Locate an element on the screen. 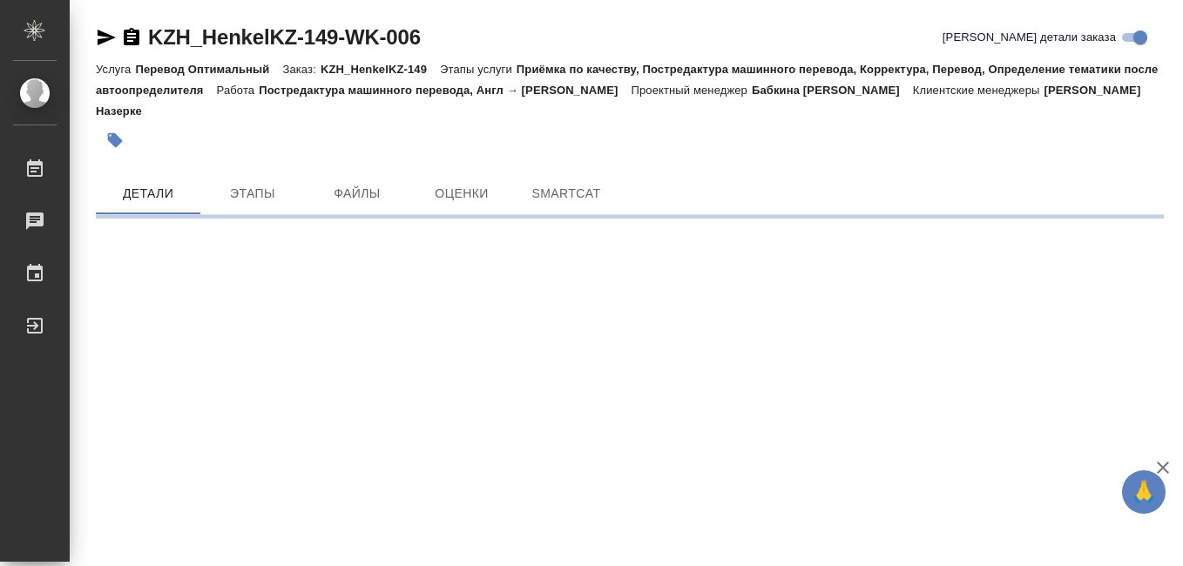  a: KZH_HenkelKZ-149-WK-006 is located at coordinates (284, 37).